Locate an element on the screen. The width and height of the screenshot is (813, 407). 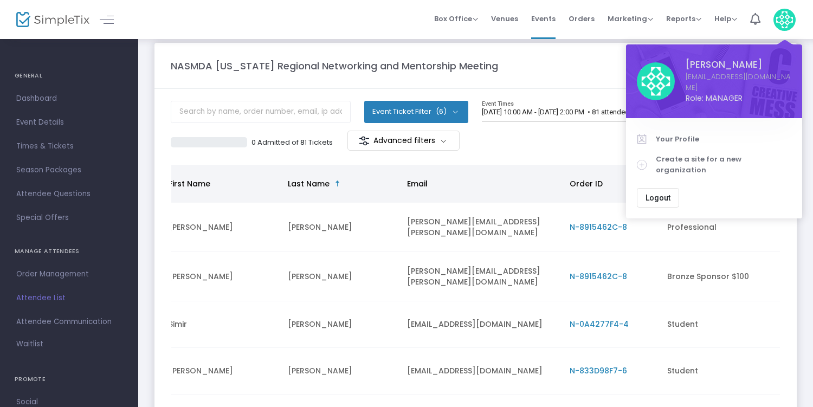
span: Email is located at coordinates (417, 184).